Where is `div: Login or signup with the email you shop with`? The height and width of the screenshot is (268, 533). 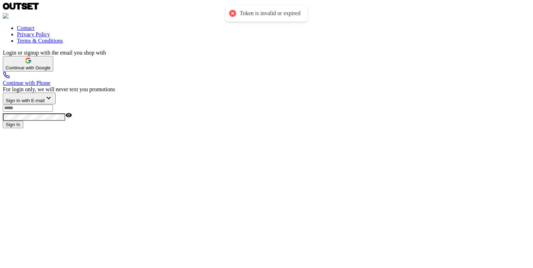
div: Login or signup with the email you shop with is located at coordinates (266, 53).